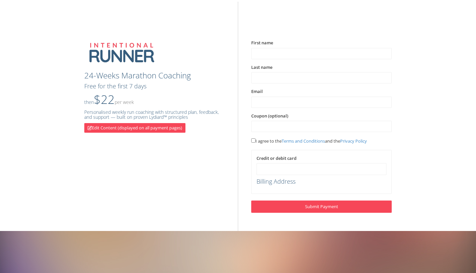 The image size is (476, 273). What do you see at coordinates (114, 99) in the screenshot?
I see `span: $22` at bounding box center [114, 99].